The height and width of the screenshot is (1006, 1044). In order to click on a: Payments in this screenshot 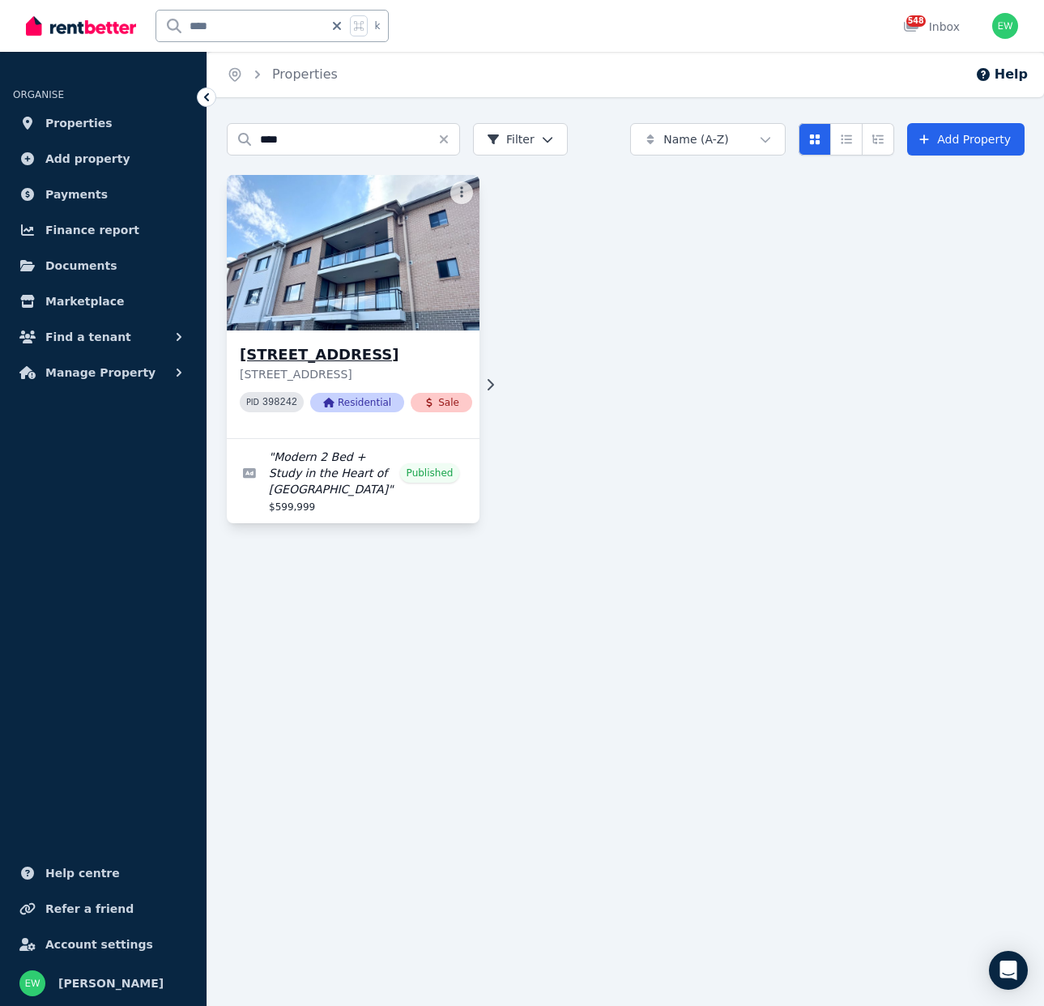, I will do `click(103, 194)`.